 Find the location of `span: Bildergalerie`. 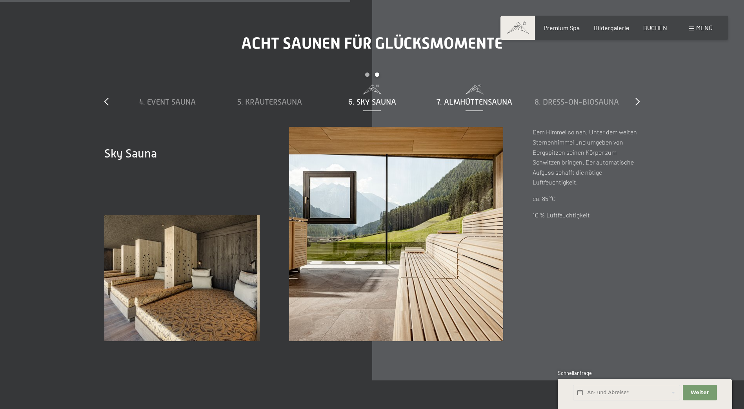

span: Bildergalerie is located at coordinates (611, 27).